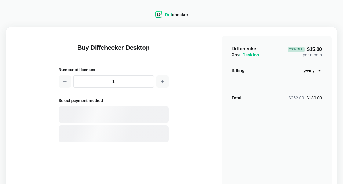 The image size is (343, 184). What do you see at coordinates (114, 101) in the screenshot?
I see `h2: Select payment method` at bounding box center [114, 101].